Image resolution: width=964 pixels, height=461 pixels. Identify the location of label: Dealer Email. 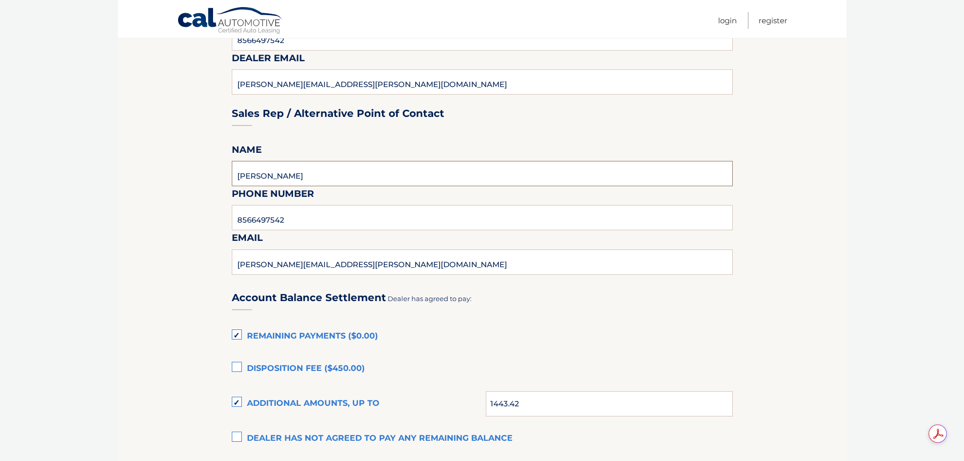
(268, 60).